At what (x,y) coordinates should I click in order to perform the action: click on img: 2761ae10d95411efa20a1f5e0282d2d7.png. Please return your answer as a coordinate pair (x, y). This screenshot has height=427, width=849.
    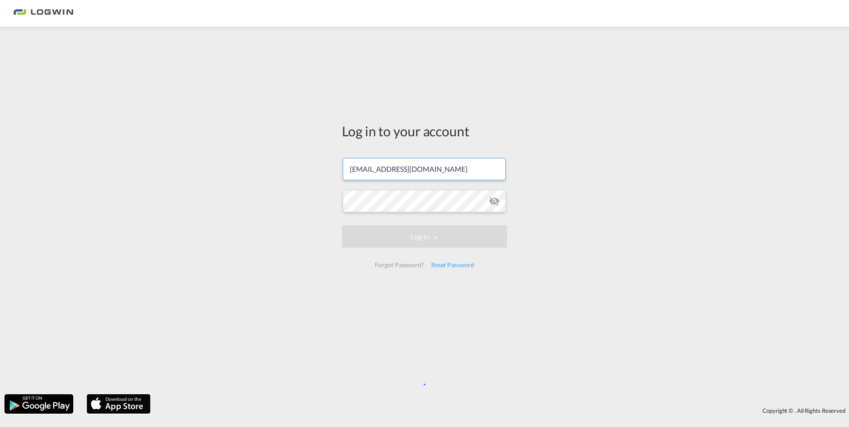
    Looking at the image, I should click on (43, 13).